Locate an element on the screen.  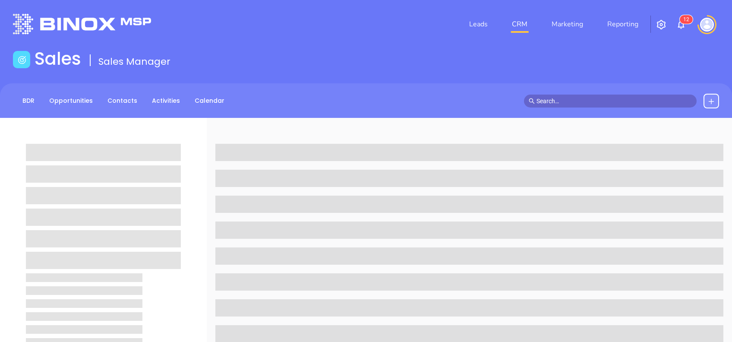
a: Activities is located at coordinates (166, 101).